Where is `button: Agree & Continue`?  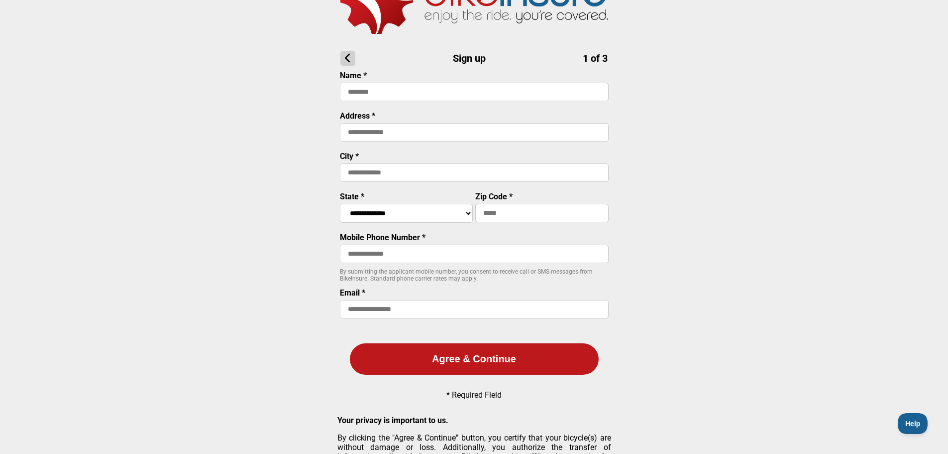
button: Agree & Continue is located at coordinates (474, 358).